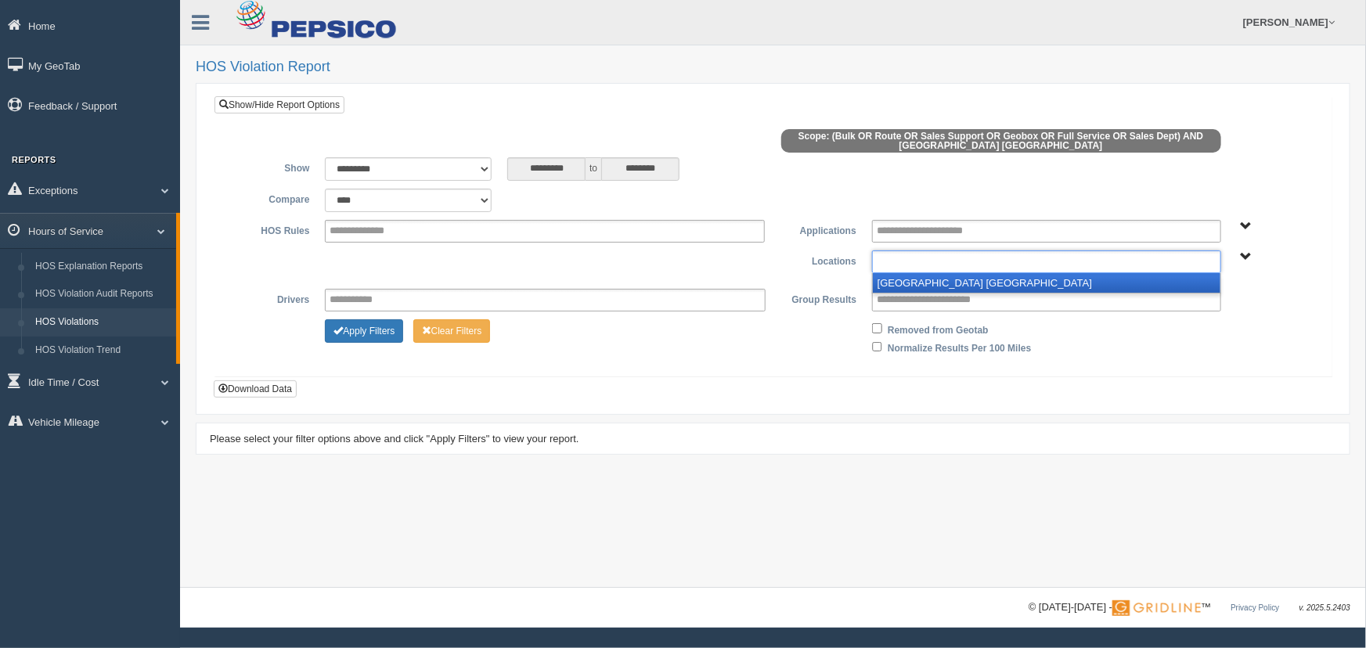  What do you see at coordinates (593, 169) in the screenshot?
I see `span: to` at bounding box center [593, 169].